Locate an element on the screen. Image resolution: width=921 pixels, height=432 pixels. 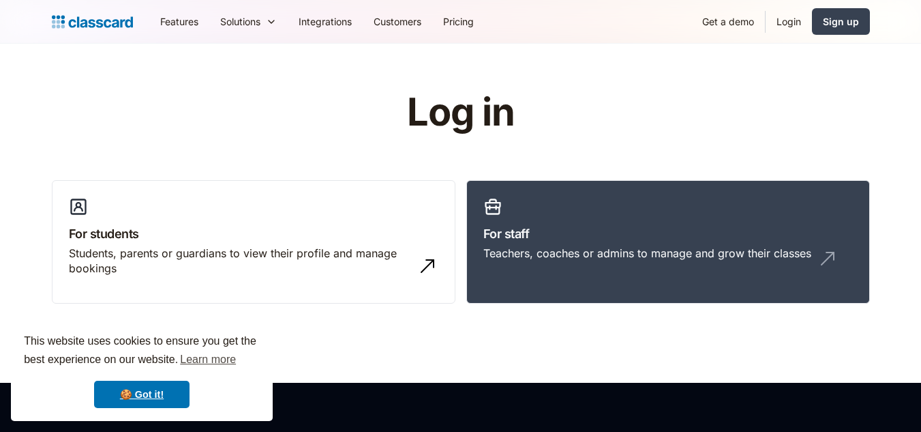
a: dismiss cookie message is located at coordinates (142, 394).